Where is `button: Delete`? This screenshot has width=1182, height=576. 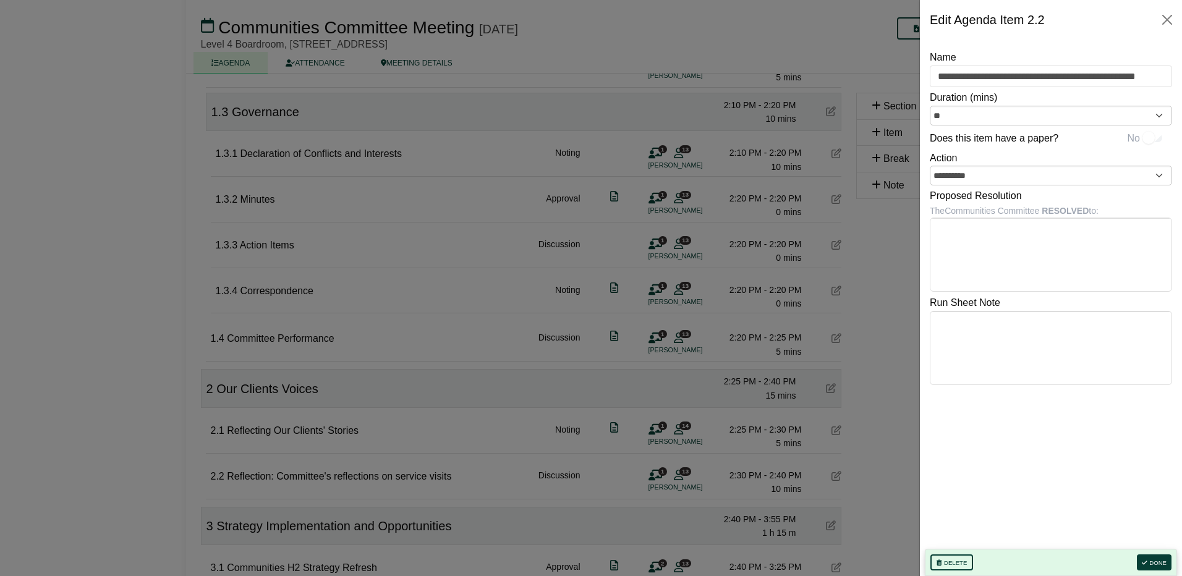 button: Delete is located at coordinates (952, 563).